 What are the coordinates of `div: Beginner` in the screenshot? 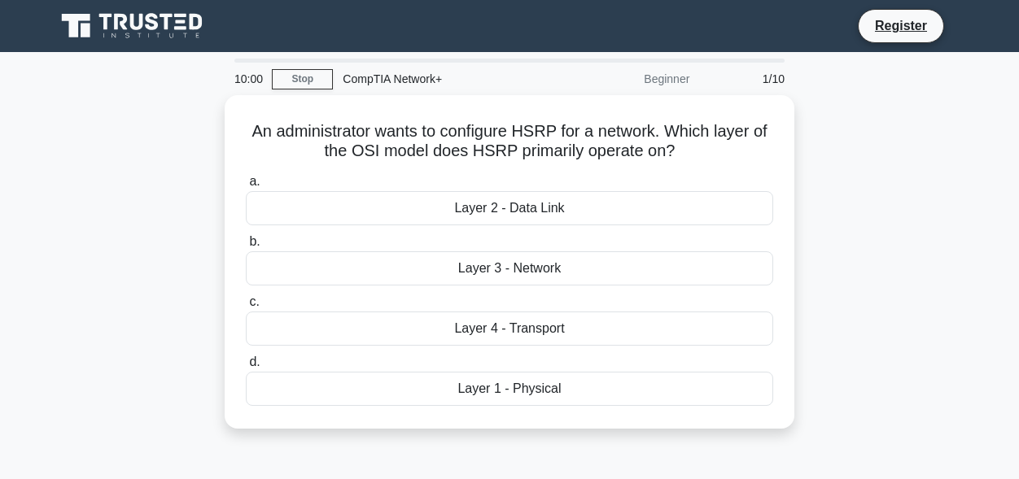 It's located at (628, 79).